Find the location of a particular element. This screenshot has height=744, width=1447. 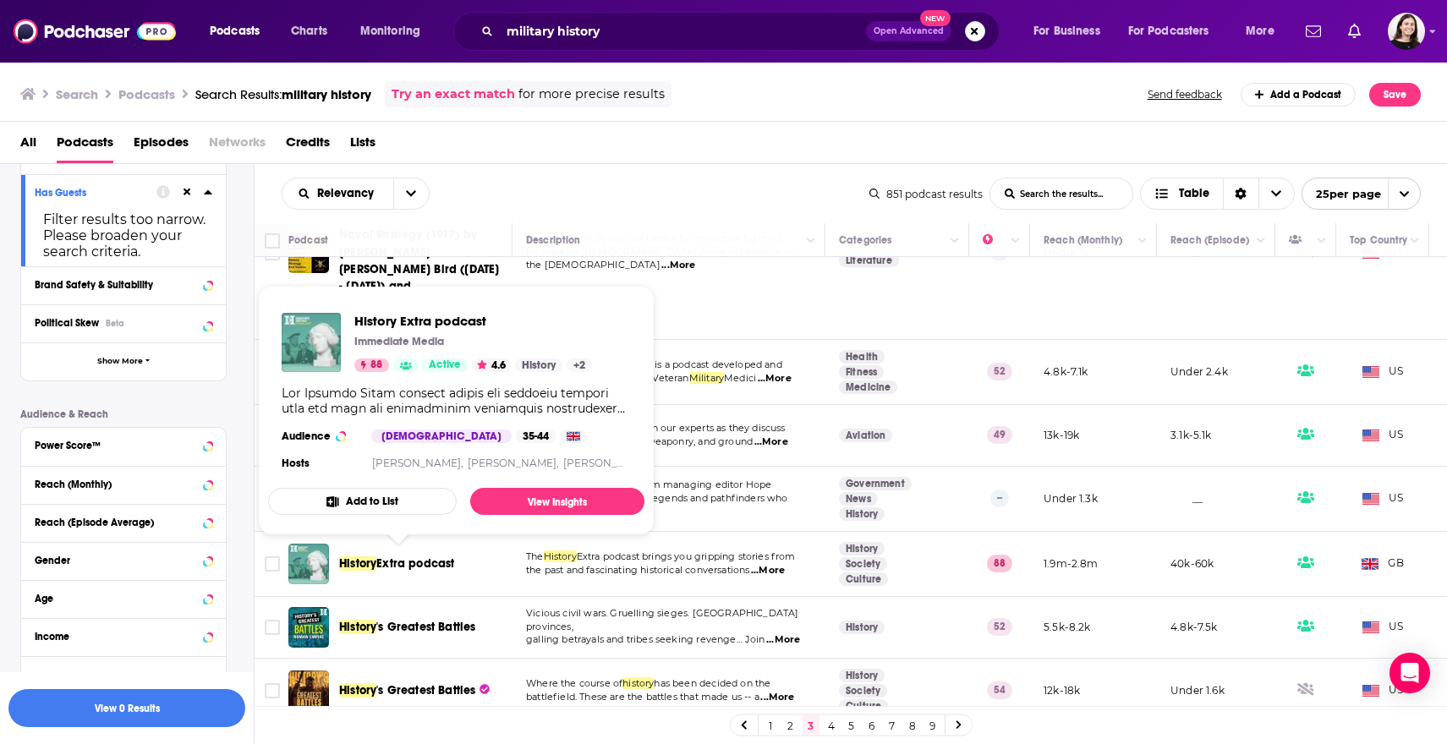

div: Filter results too narrow. Please broaden your search criteria. is located at coordinates (123, 235).